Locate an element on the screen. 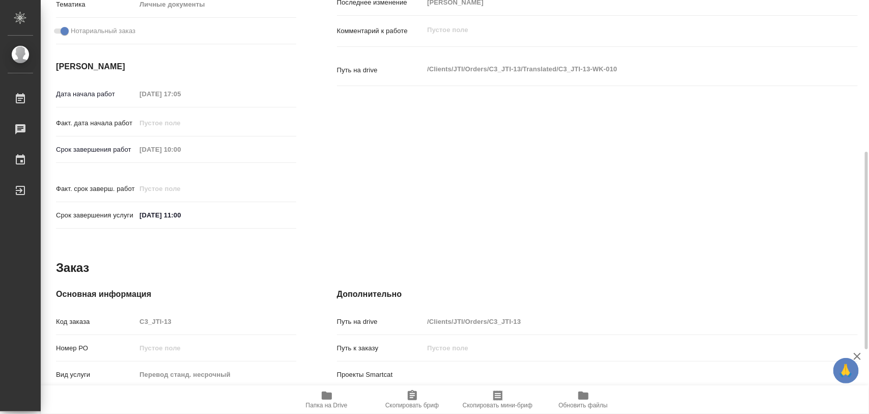  button: Скопировать бриф is located at coordinates (413, 400).